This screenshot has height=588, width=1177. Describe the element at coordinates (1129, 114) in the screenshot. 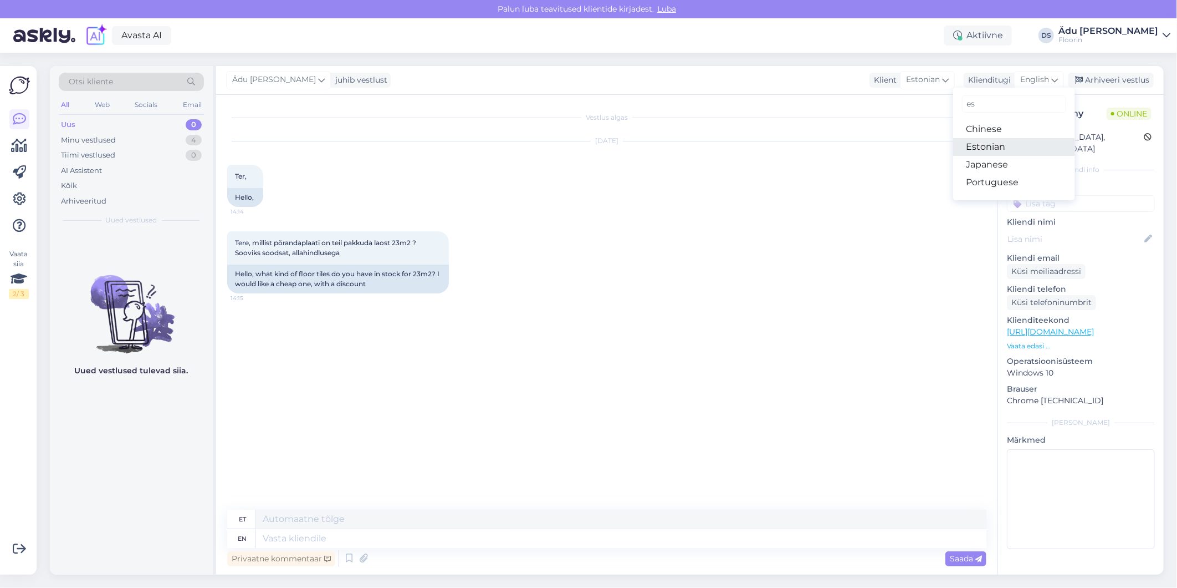

I see `span: Online` at that location.